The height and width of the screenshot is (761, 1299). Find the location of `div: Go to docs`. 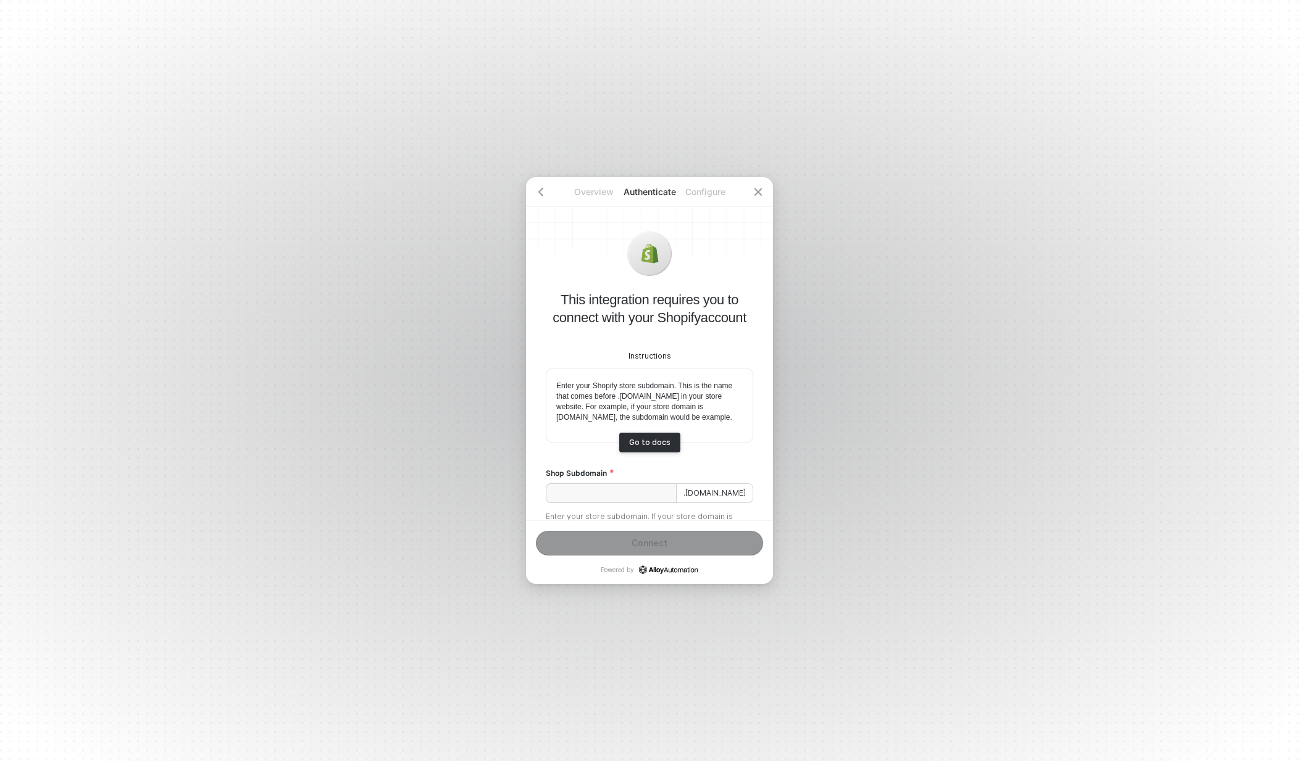

div: Go to docs is located at coordinates (650, 442).